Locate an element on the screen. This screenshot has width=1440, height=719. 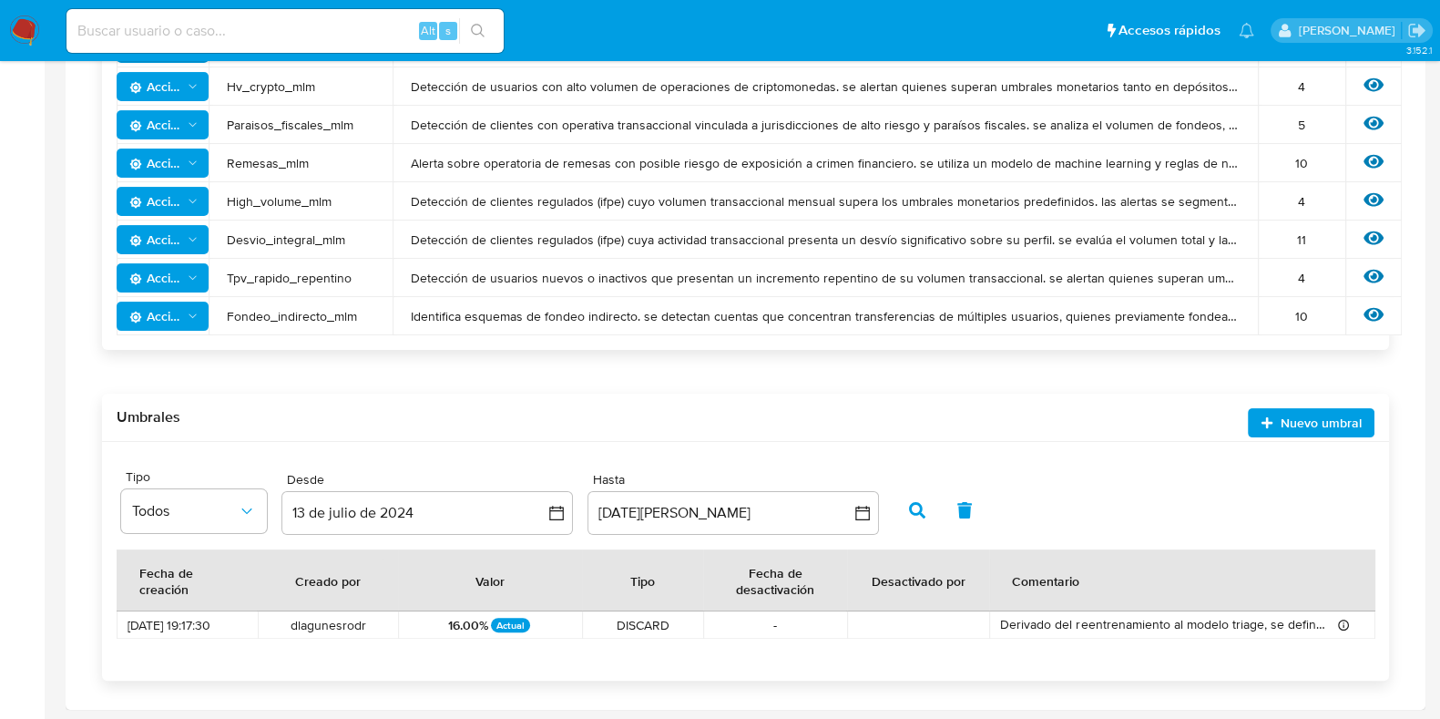
a: Salir is located at coordinates (1417, 30).